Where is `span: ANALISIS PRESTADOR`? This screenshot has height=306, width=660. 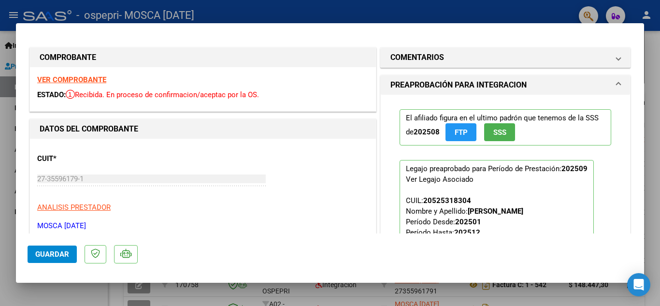
span: ANALISIS PRESTADOR is located at coordinates (74, 207).